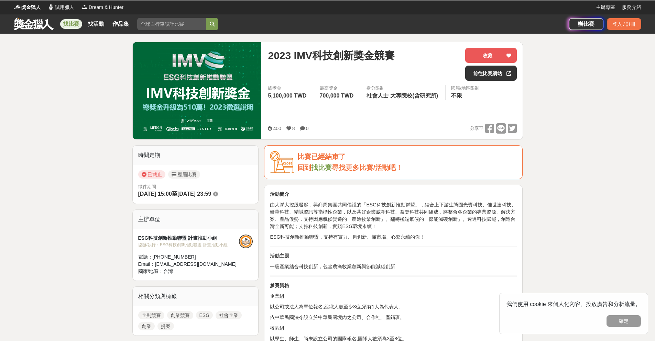 This screenshot has height=341, width=655. Describe the element at coordinates (61, 7) in the screenshot. I see `a: Logo試用獵人` at that location.